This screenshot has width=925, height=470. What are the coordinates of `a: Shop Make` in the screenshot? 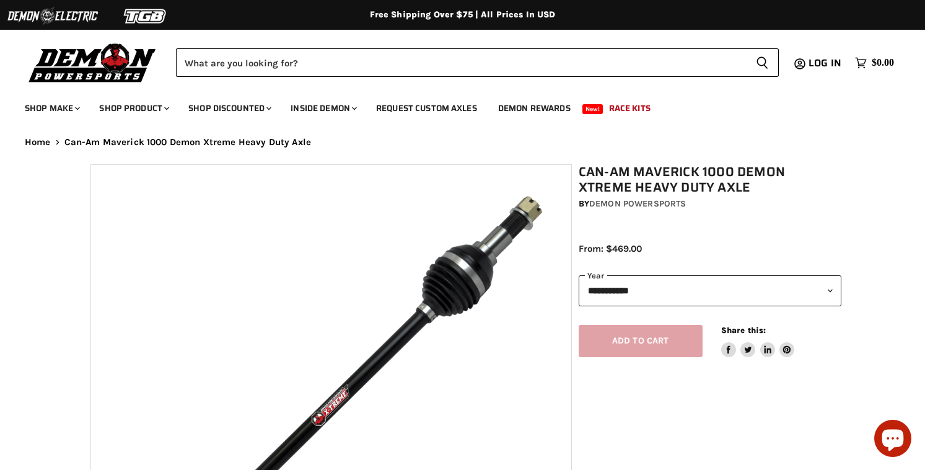 It's located at (51, 108).